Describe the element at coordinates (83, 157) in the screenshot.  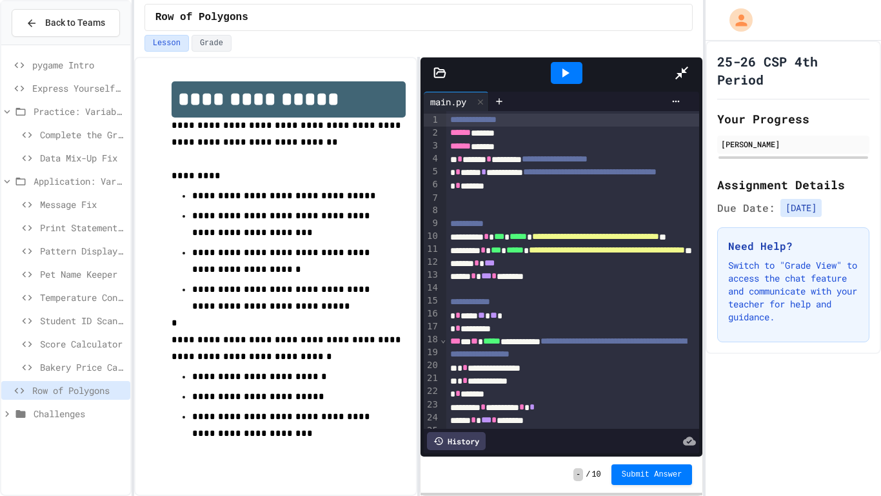
I see `span: Data Mix-Up Fix` at that location.